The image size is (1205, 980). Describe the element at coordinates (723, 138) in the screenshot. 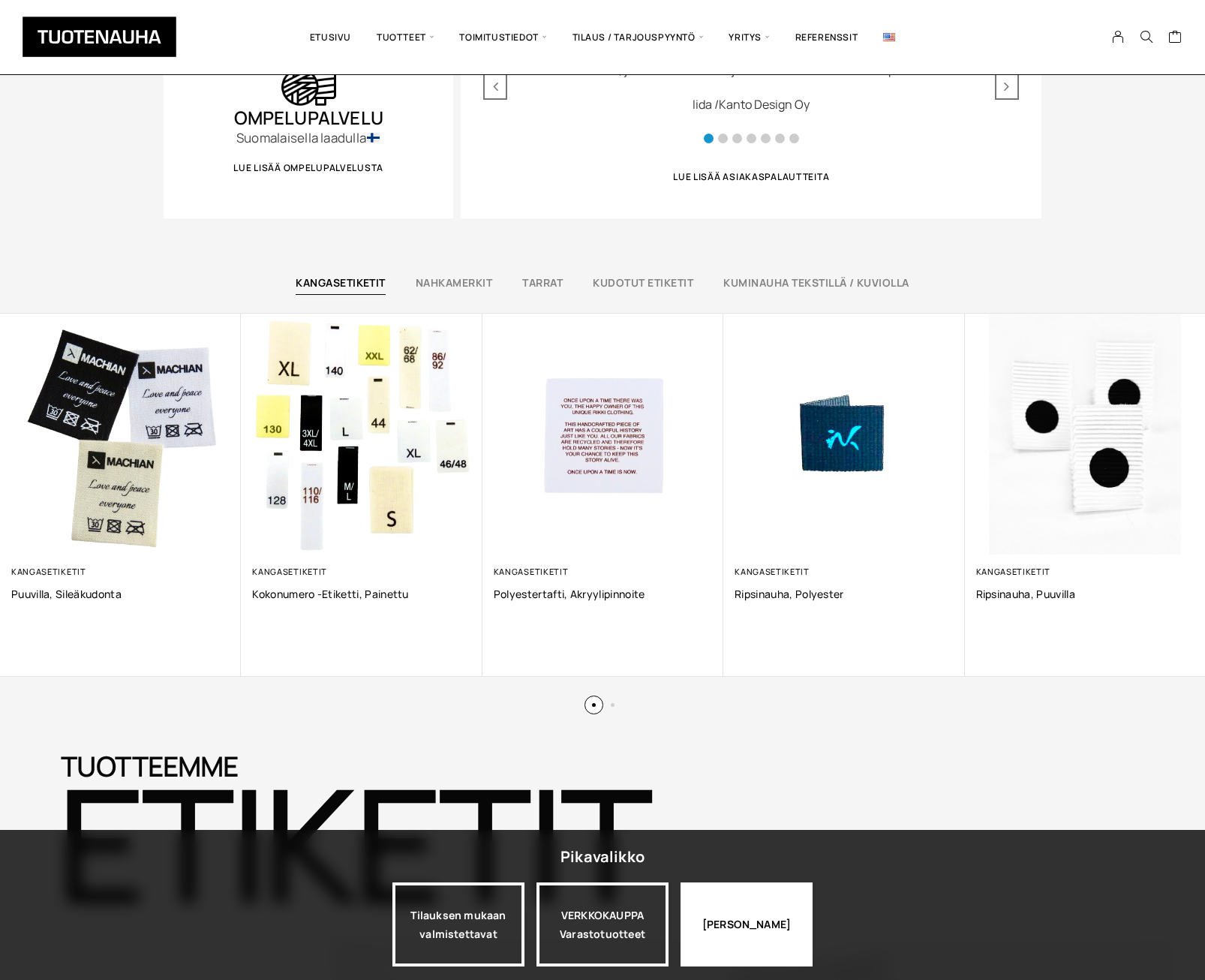

I see `span: Go to slide 2` at that location.